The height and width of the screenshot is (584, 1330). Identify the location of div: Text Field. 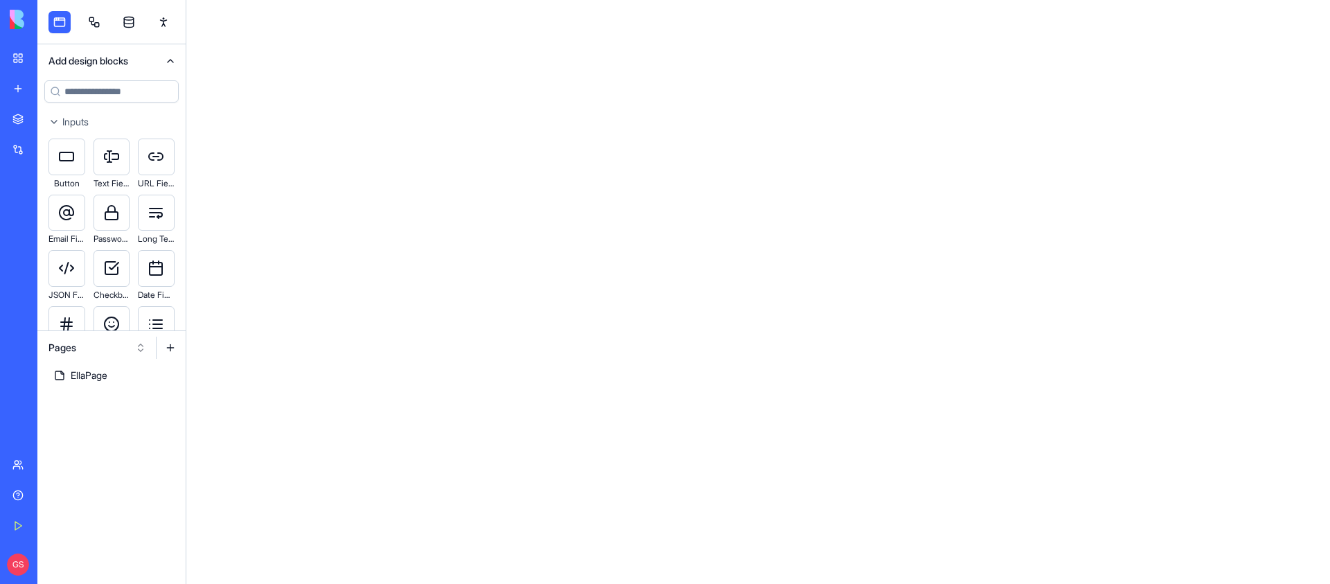
(111, 184).